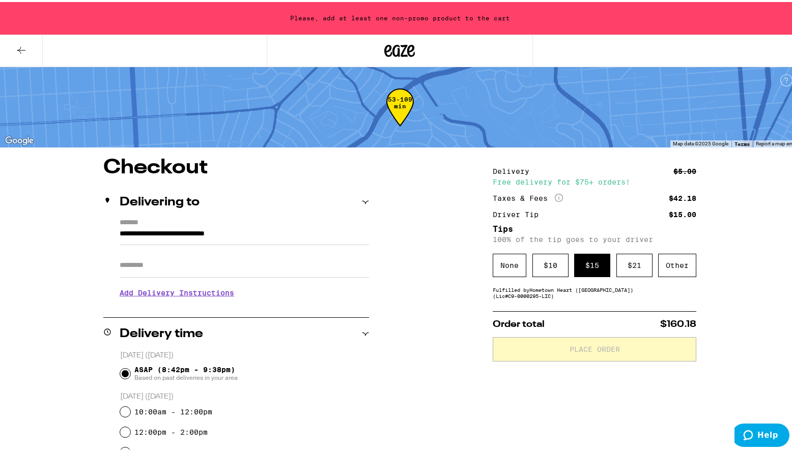 The image size is (792, 452). What do you see at coordinates (594, 347) in the screenshot?
I see `button: Place Order` at bounding box center [594, 347].